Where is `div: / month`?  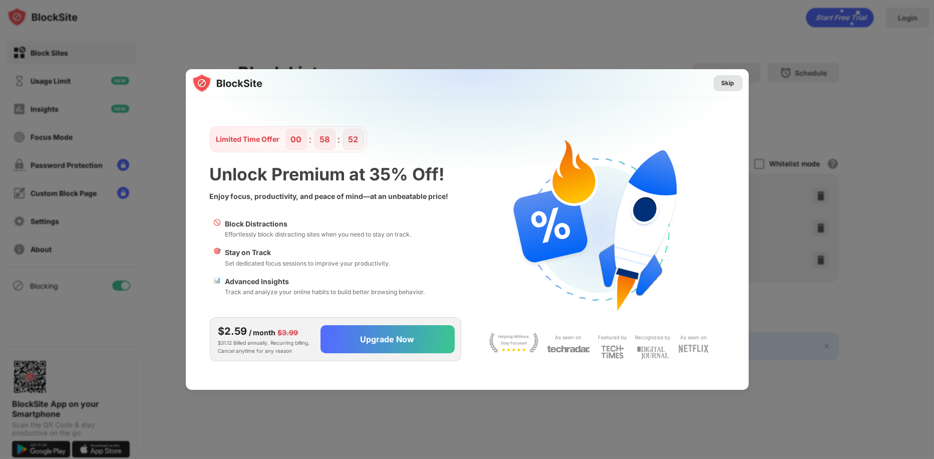
div: / month is located at coordinates (263, 333).